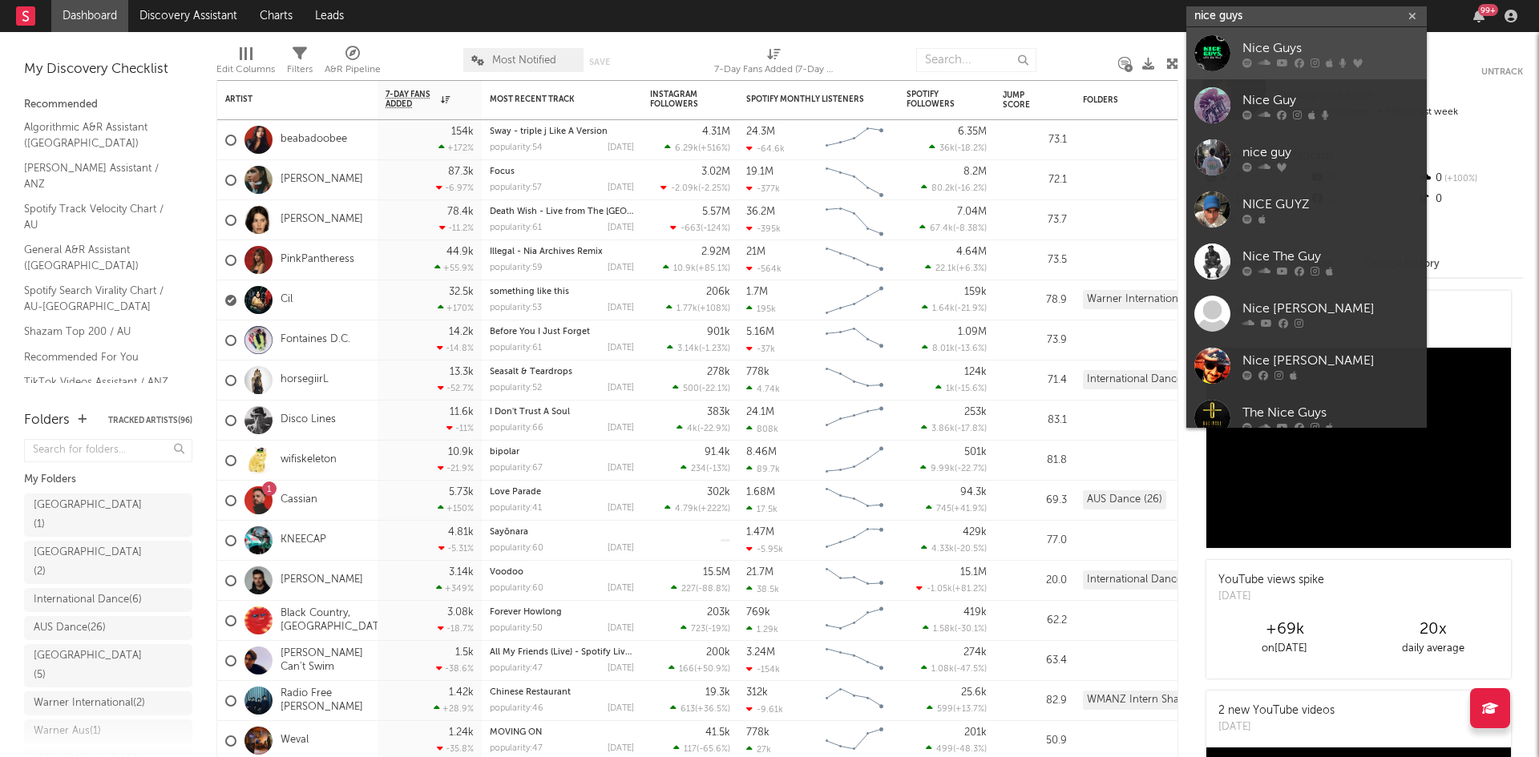 The width and height of the screenshot is (1539, 757). Describe the element at coordinates (548, 131) in the screenshot. I see `a: Sway - triple j Like A Version` at that location.